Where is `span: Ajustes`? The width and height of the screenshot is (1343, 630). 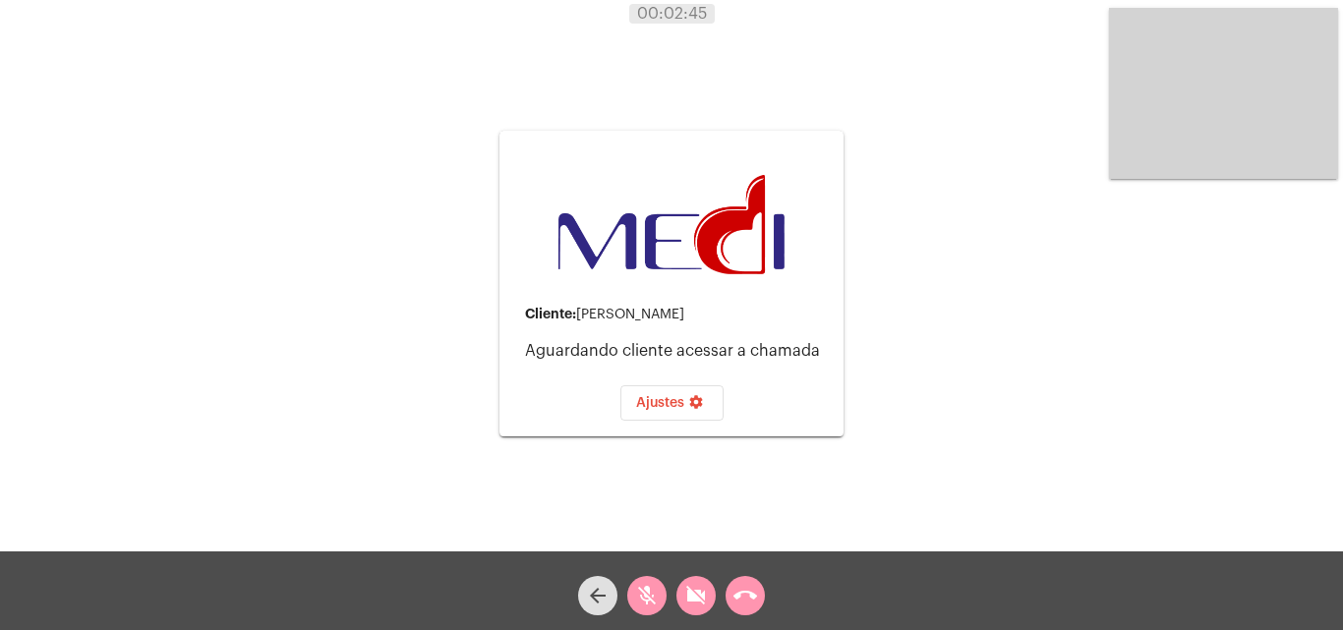
span: Ajustes is located at coordinates (671, 403).